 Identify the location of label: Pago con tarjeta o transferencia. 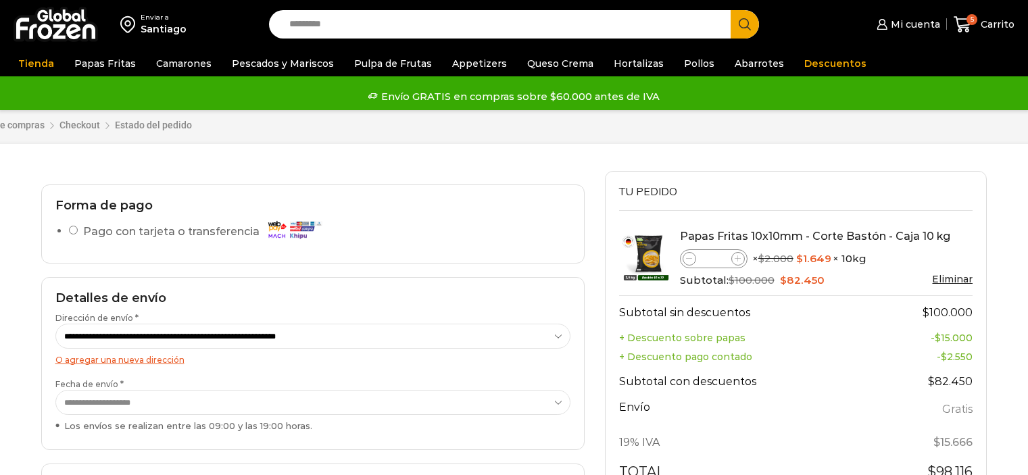
(206, 232).